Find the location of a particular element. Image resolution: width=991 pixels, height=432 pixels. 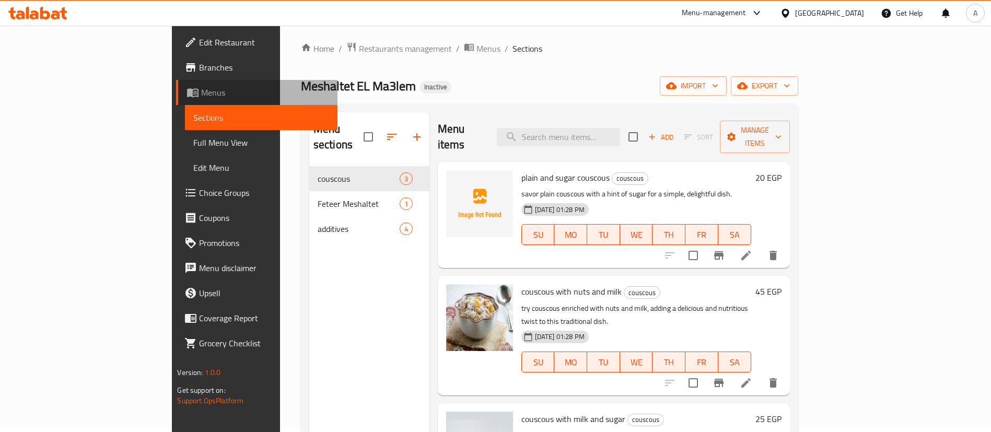

span: Grocery Checklist is located at coordinates (264, 343).